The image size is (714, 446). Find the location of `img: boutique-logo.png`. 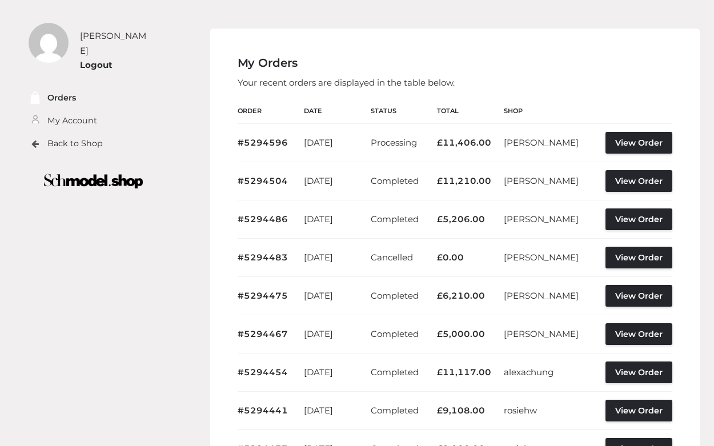

img: boutique-logo.png is located at coordinates (93, 181).